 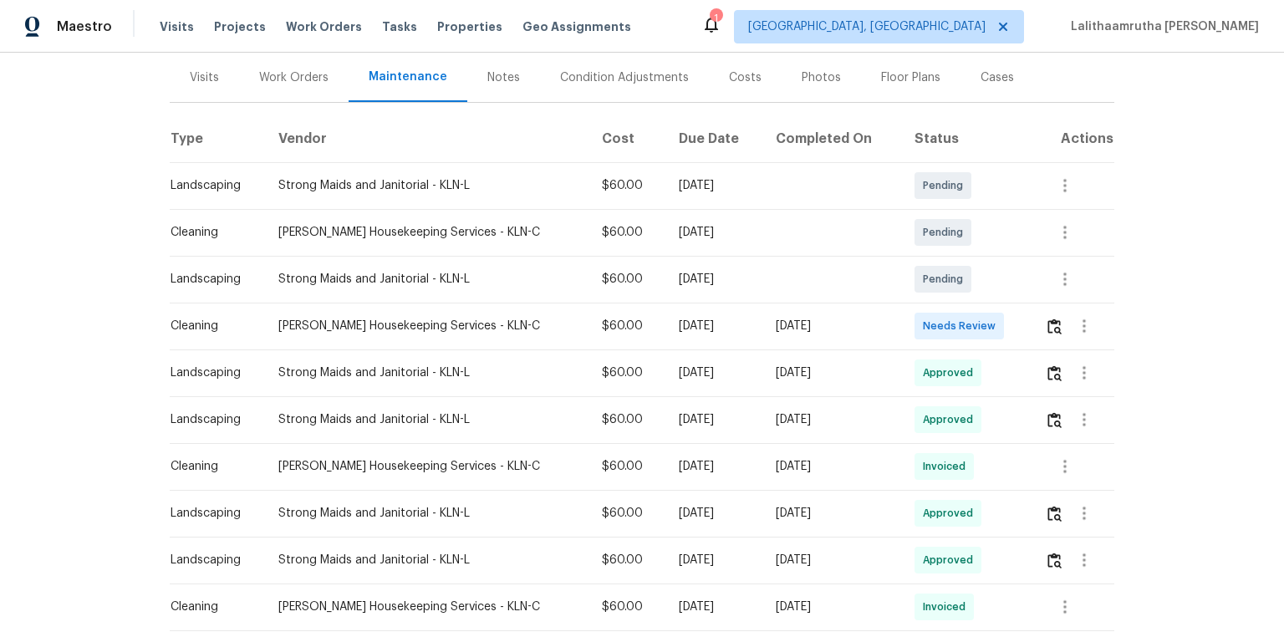 I want to click on span: Properties, so click(x=470, y=27).